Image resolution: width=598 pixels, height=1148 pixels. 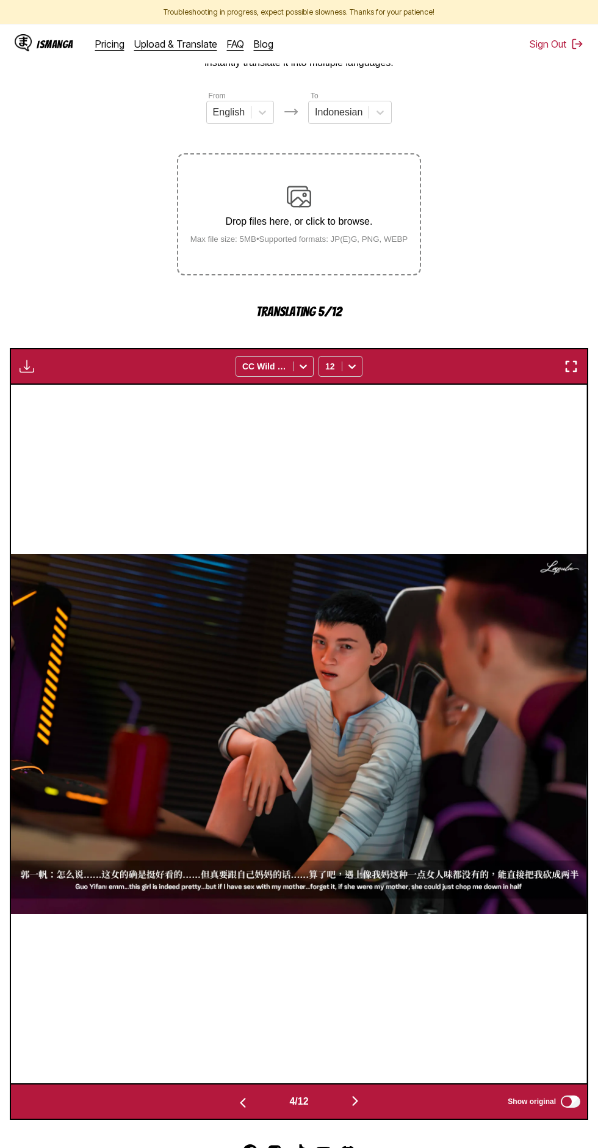 I want to click on img: Languages icon, so click(x=291, y=112).